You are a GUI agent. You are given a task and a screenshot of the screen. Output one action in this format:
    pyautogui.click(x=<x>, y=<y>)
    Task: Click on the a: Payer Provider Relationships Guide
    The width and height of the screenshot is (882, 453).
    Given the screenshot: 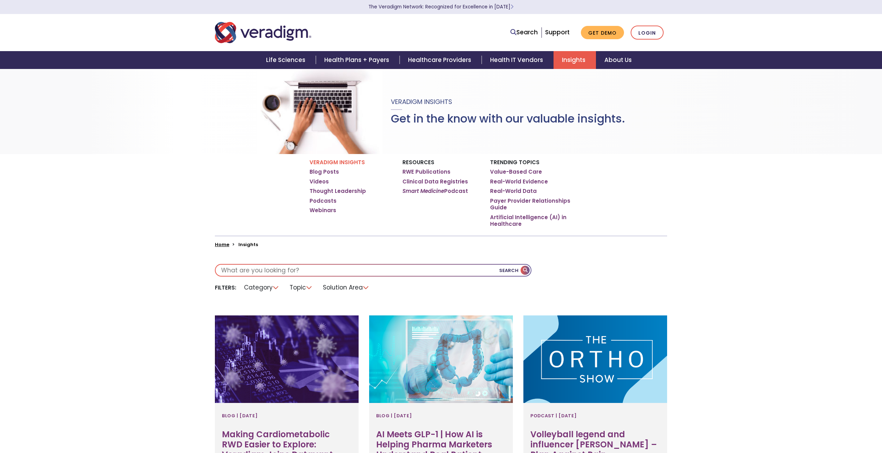 What is the action you would take?
    pyautogui.click(x=531, y=204)
    